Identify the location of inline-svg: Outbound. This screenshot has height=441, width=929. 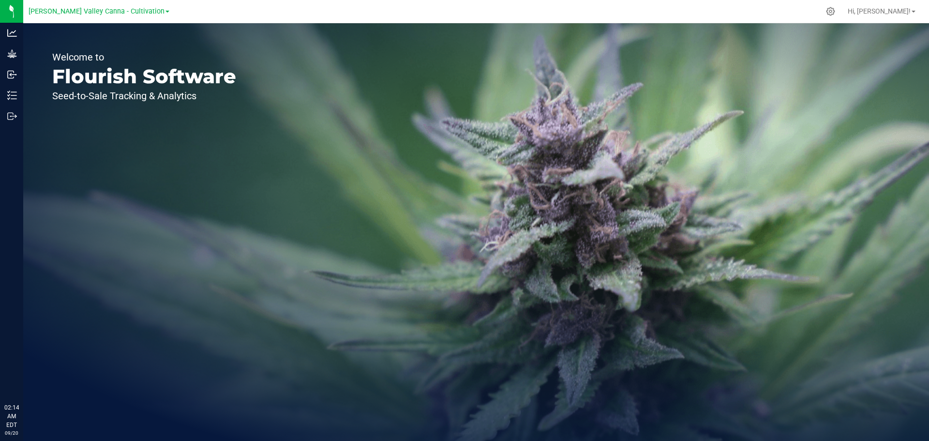
(12, 116).